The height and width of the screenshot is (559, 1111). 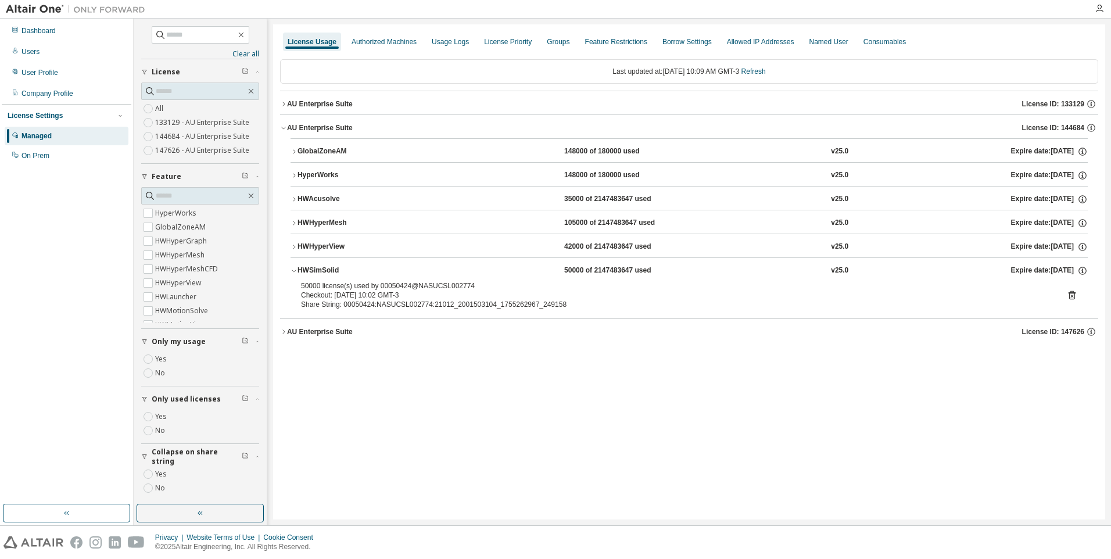 I want to click on span: Feature, so click(x=166, y=177).